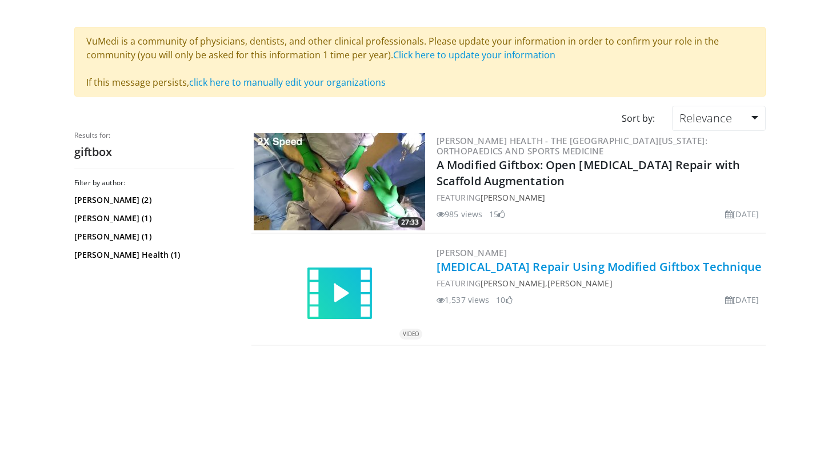  What do you see at coordinates (411, 334) in the screenshot?
I see `small: VIDEO` at bounding box center [411, 334].